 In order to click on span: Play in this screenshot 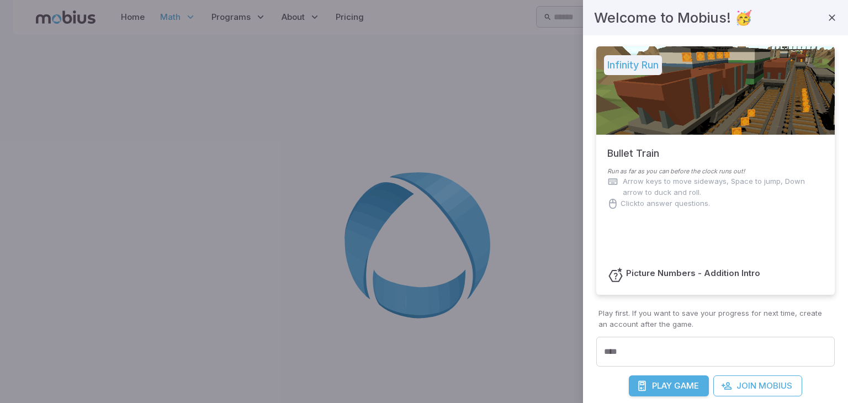, I will do `click(662, 386)`.